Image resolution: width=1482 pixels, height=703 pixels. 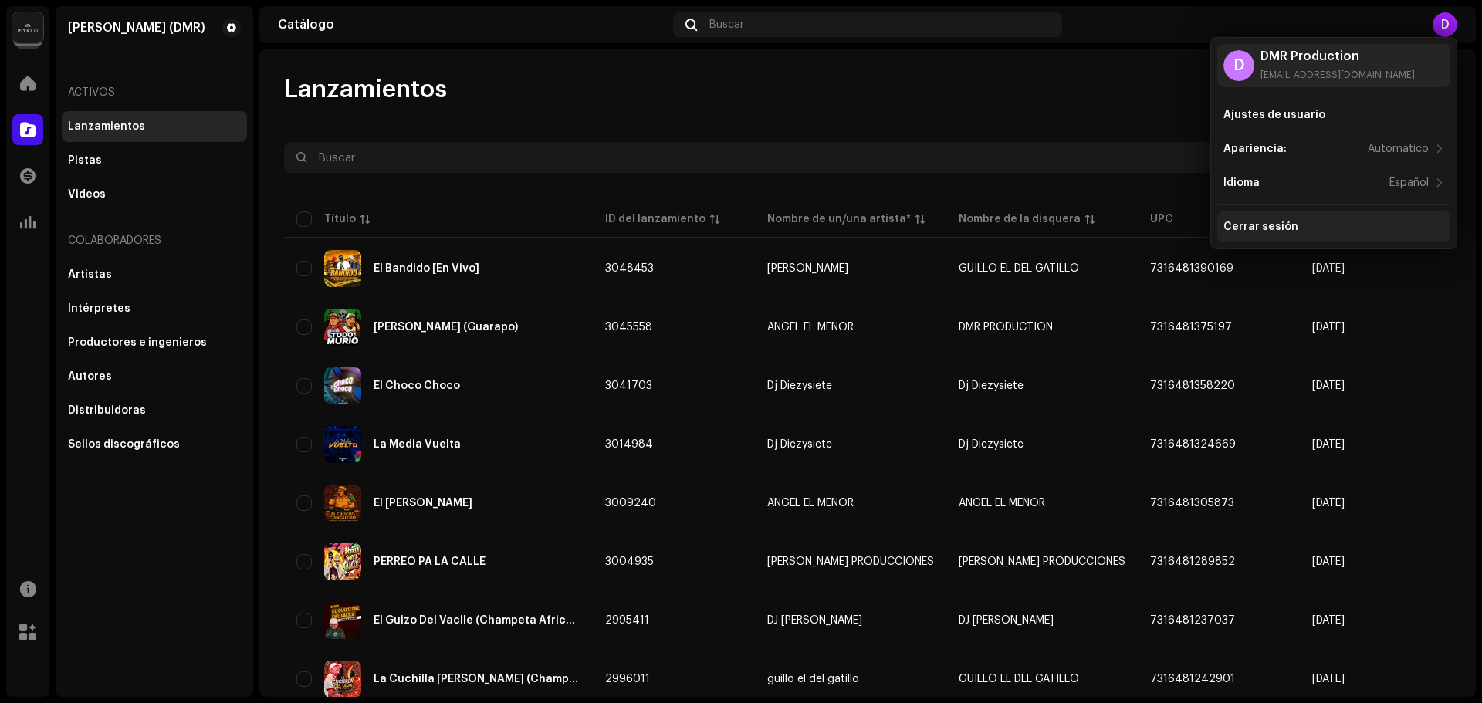 What do you see at coordinates (629, 562) in the screenshot?
I see `span: 3004935` at bounding box center [629, 562].